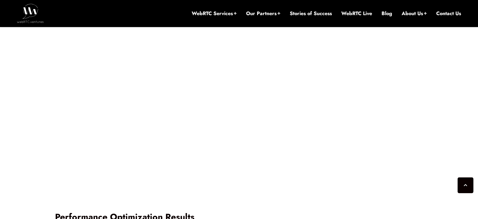  I want to click on a: Blog, so click(387, 14).